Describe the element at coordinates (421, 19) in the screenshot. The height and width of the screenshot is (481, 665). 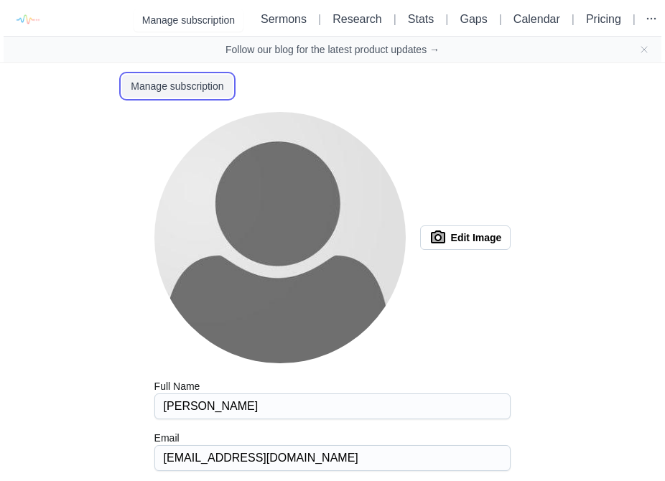
I see `a: Stats` at that location.